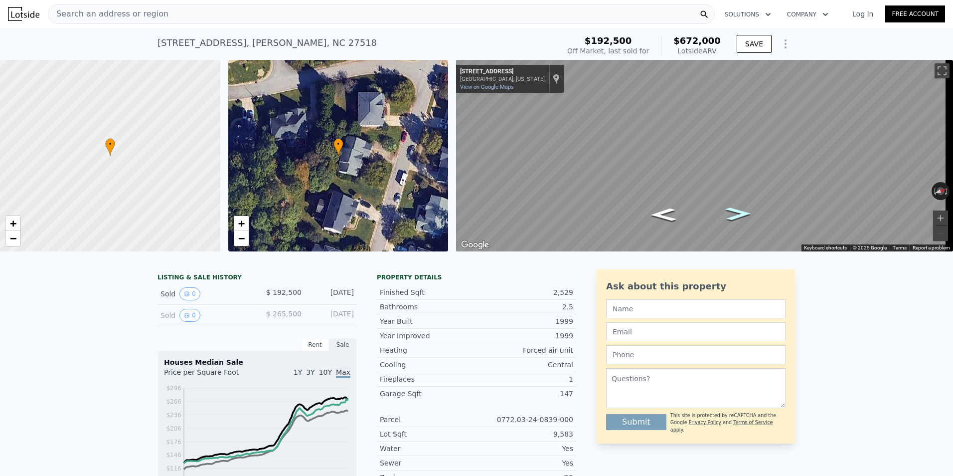 The image size is (953, 476). What do you see at coordinates (257, 278) in the screenshot?
I see `div: LISTING & SALE HISTORY` at bounding box center [257, 278].